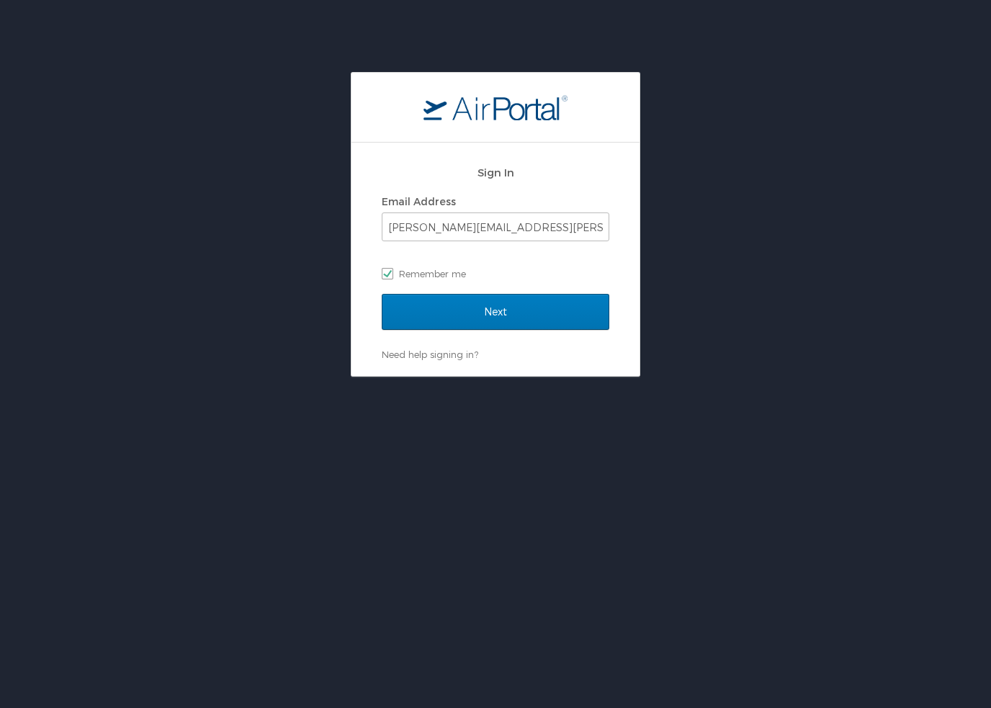  Describe the element at coordinates (418, 201) in the screenshot. I see `label: Email Address` at that location.